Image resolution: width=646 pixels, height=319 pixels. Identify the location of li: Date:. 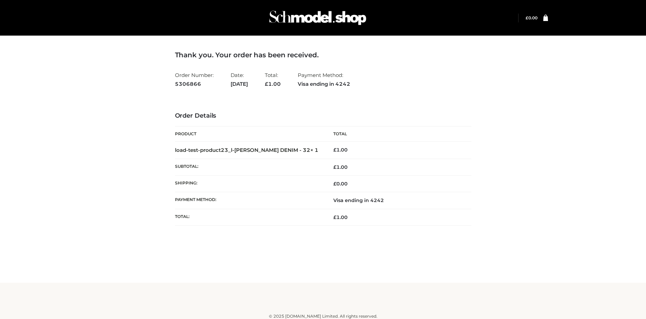
(239, 79).